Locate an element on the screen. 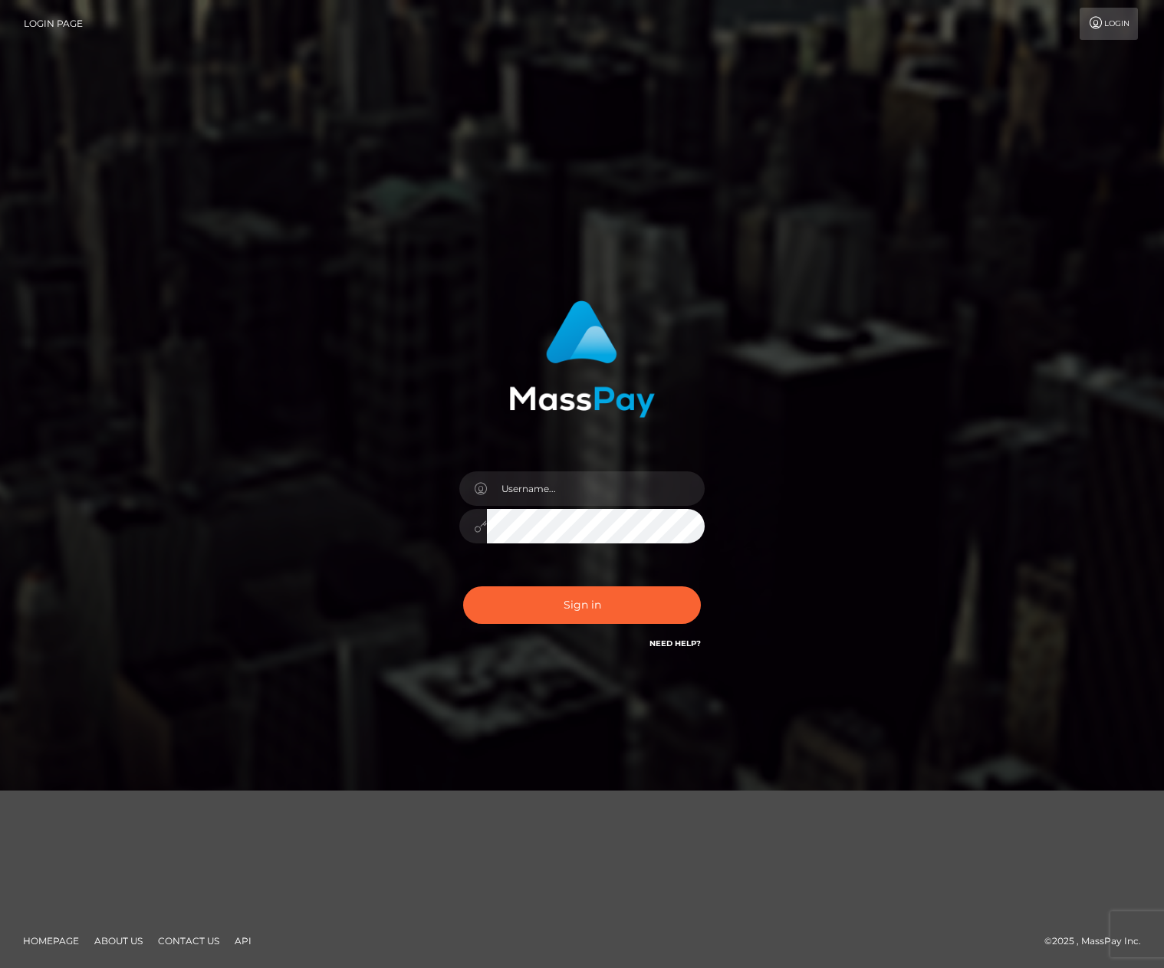 This screenshot has height=968, width=1164. input: Username... is located at coordinates (596, 488).